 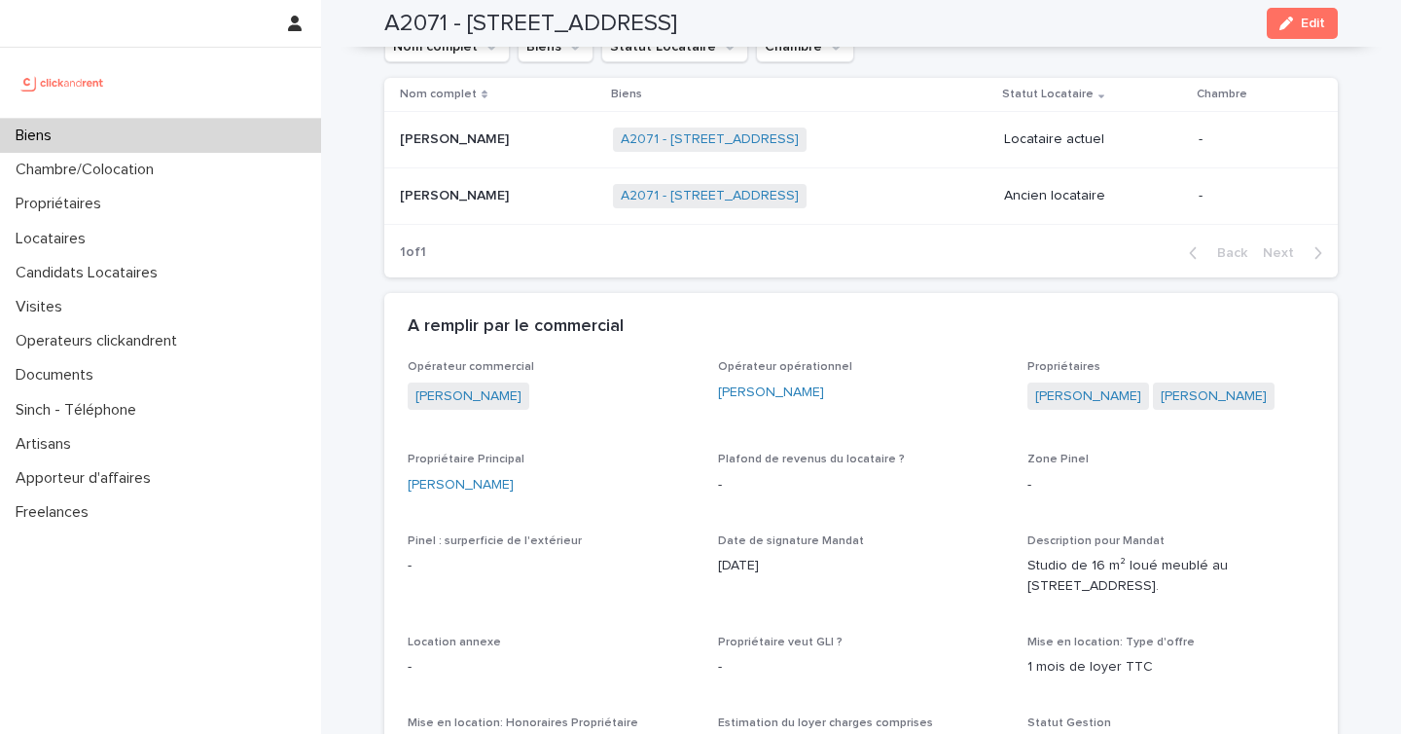 What do you see at coordinates (413, 252) in the screenshot?
I see `p: 1 of 1` at bounding box center [413, 252].